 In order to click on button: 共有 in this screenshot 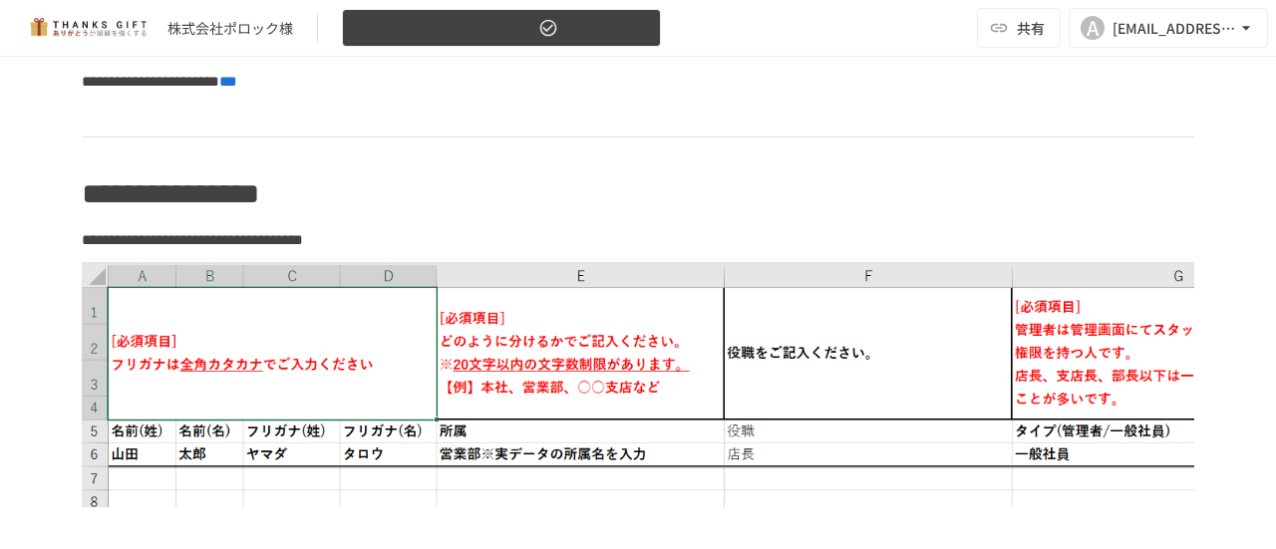, I will do `click(1019, 28)`.